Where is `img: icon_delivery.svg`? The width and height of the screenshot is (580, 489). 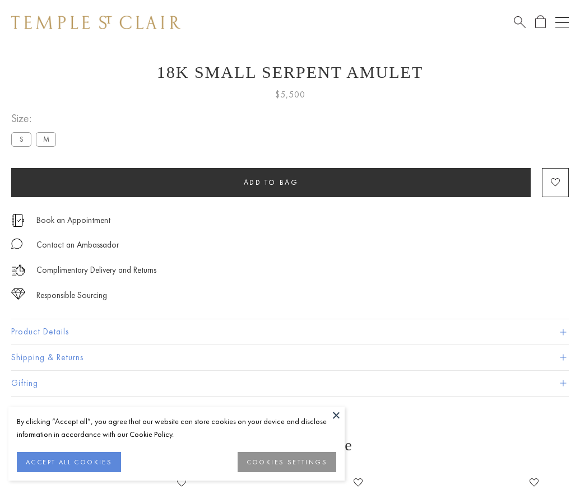 img: icon_delivery.svg is located at coordinates (18, 270).